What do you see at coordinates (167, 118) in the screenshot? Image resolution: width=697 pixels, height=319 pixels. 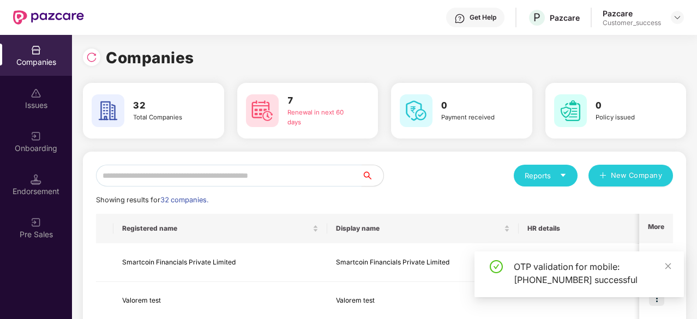 I see `div: Total Companies` at bounding box center [167, 118].